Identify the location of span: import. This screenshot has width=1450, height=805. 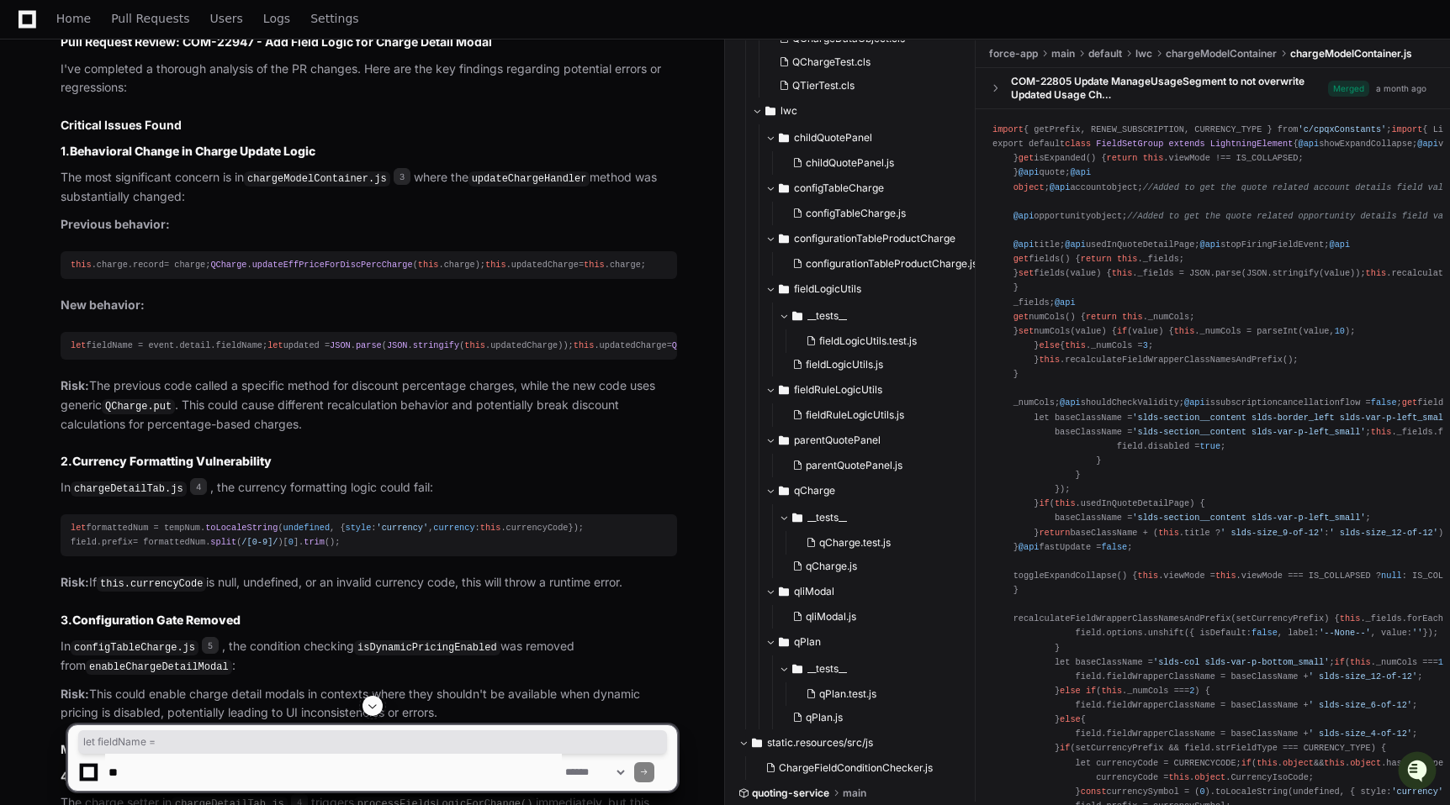
(1406, 129).